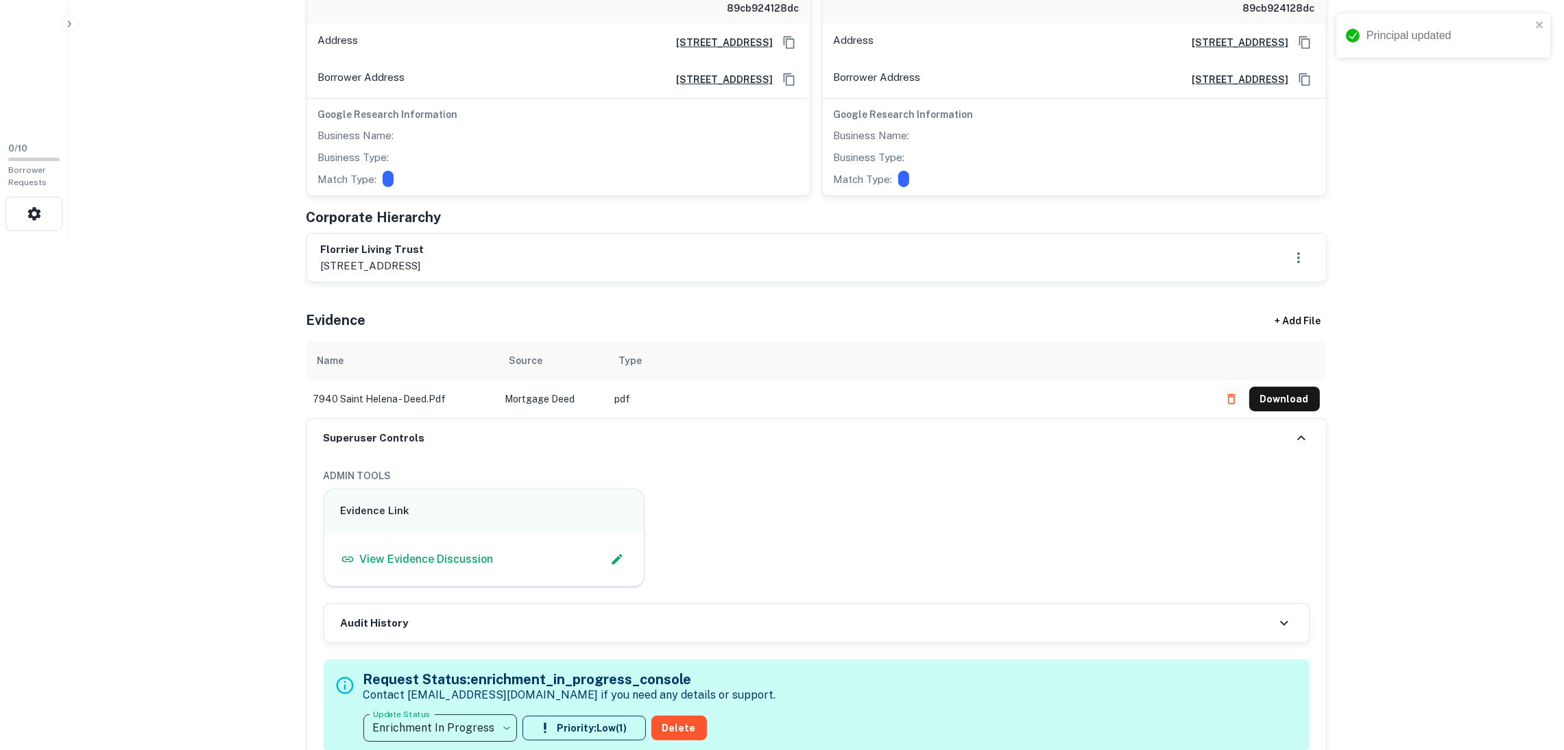 The height and width of the screenshot is (750, 1564). I want to click on button: Edit Slack Link, so click(617, 560).